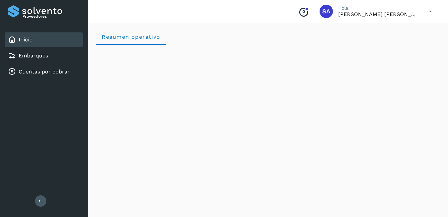 The width and height of the screenshot is (448, 217). What do you see at coordinates (44, 56) in the screenshot?
I see `div: Embarques` at bounding box center [44, 56].